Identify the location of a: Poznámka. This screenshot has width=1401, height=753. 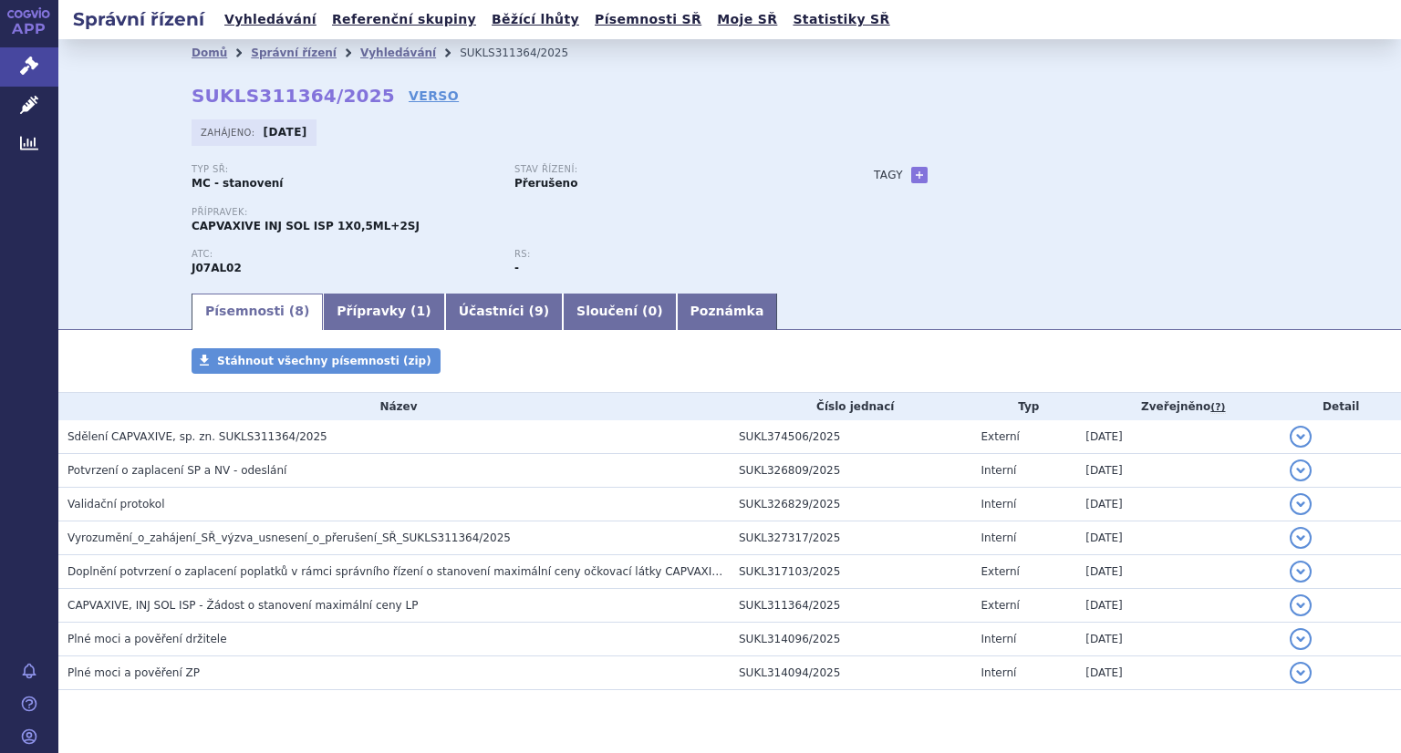
(727, 312).